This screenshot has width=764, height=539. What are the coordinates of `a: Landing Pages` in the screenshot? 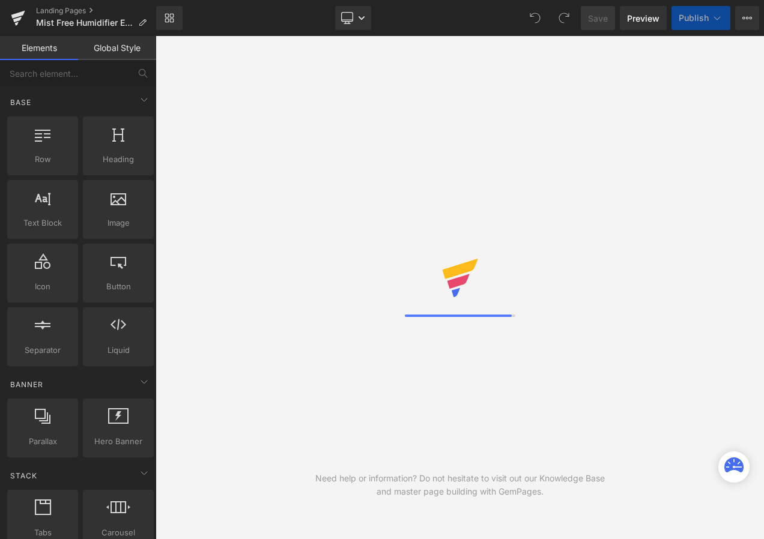 It's located at (96, 11).